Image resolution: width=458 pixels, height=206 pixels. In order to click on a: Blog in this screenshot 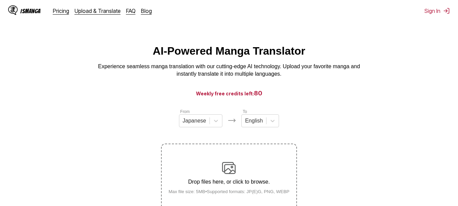, I will do `click(146, 11)`.